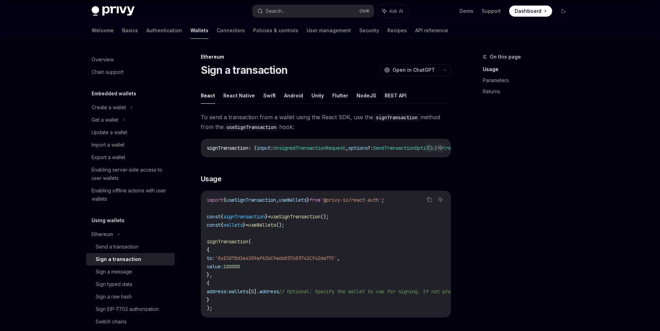 The image size is (660, 331). Describe the element at coordinates (103, 60) in the screenshot. I see `div: Overview` at that location.